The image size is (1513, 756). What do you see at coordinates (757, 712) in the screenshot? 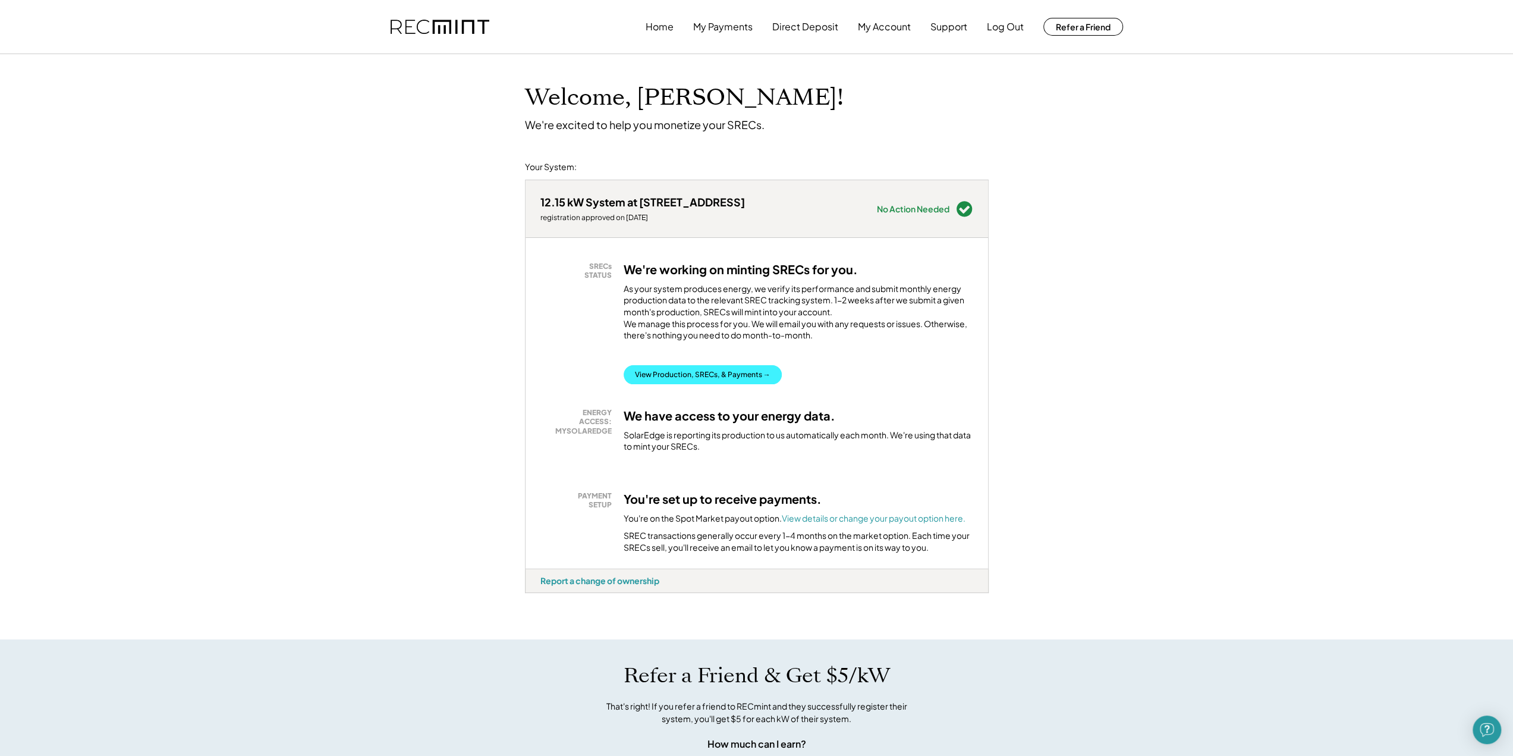
I see `div: That's right! If you refer a friend to RECmint and they successfully register their system, you'l...` at bounding box center [757, 712].